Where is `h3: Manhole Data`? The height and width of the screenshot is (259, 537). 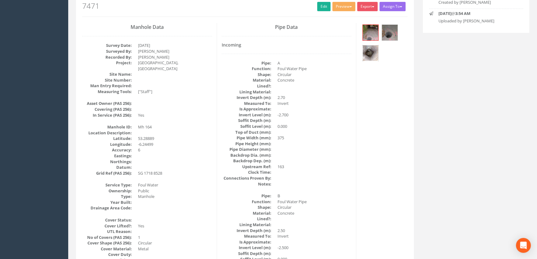 h3: Manhole Data is located at coordinates (147, 27).